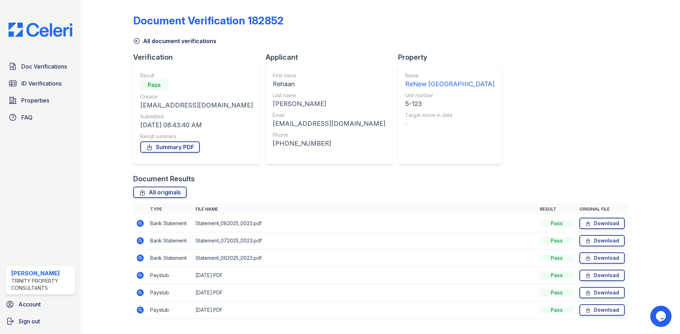  Describe the element at coordinates (449, 76) in the screenshot. I see `div: Name` at that location.